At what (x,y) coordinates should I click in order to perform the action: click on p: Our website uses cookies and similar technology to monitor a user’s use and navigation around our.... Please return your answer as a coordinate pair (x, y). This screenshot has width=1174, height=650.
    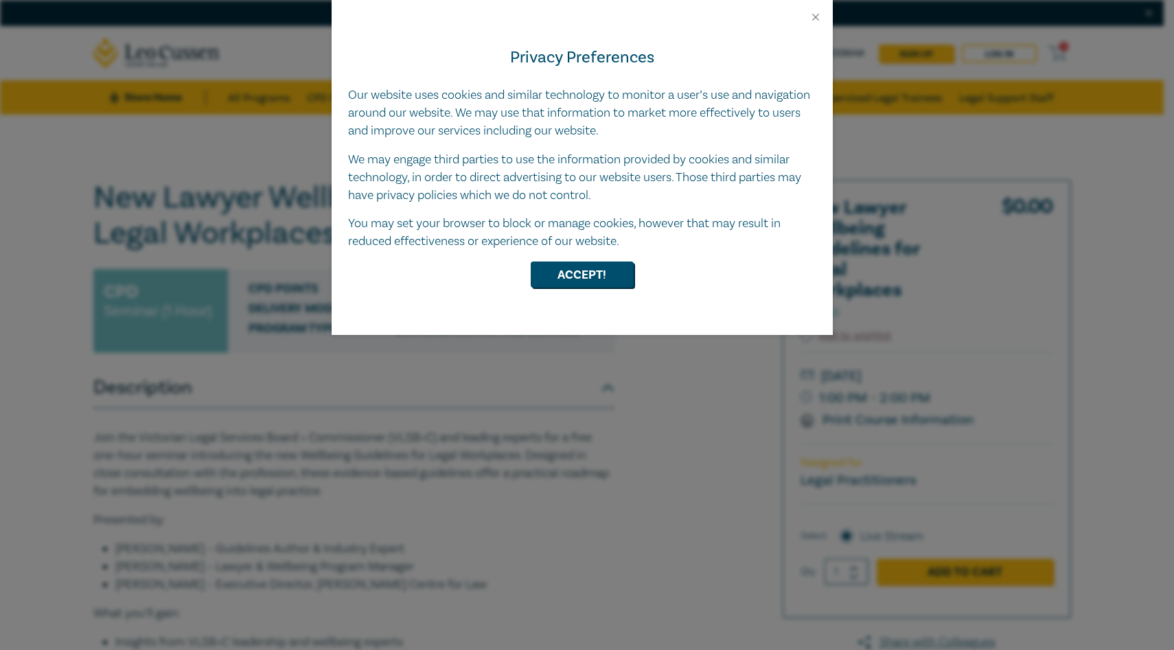
    Looking at the image, I should click on (582, 113).